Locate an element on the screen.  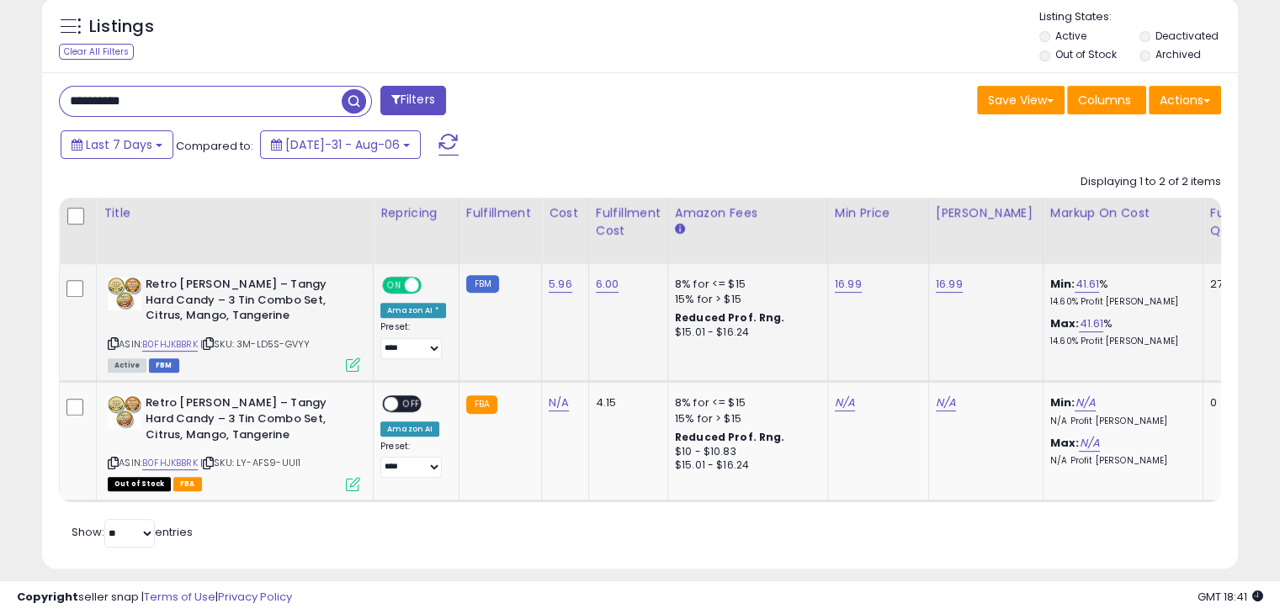
div: Fulfillment Cost is located at coordinates (628, 222).